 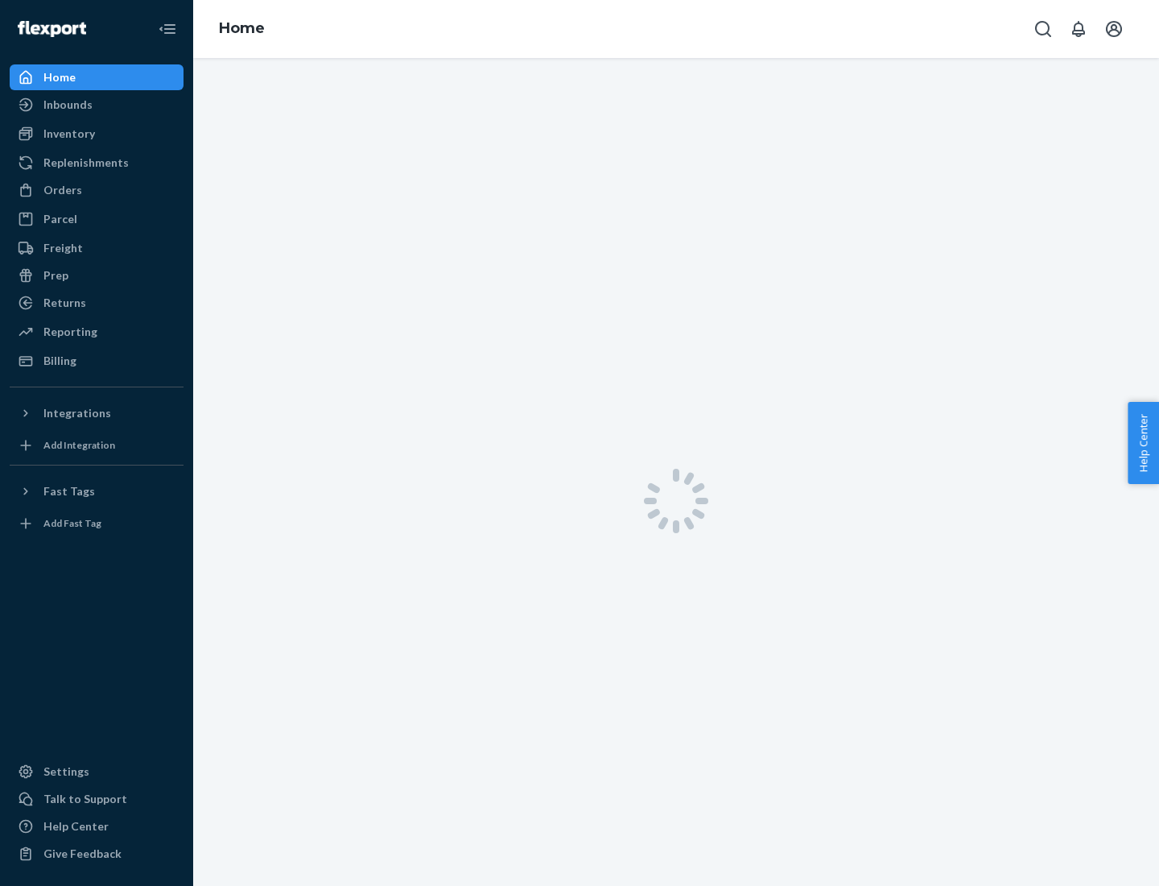 What do you see at coordinates (1079, 29) in the screenshot?
I see `button: Open notifications` at bounding box center [1079, 29].